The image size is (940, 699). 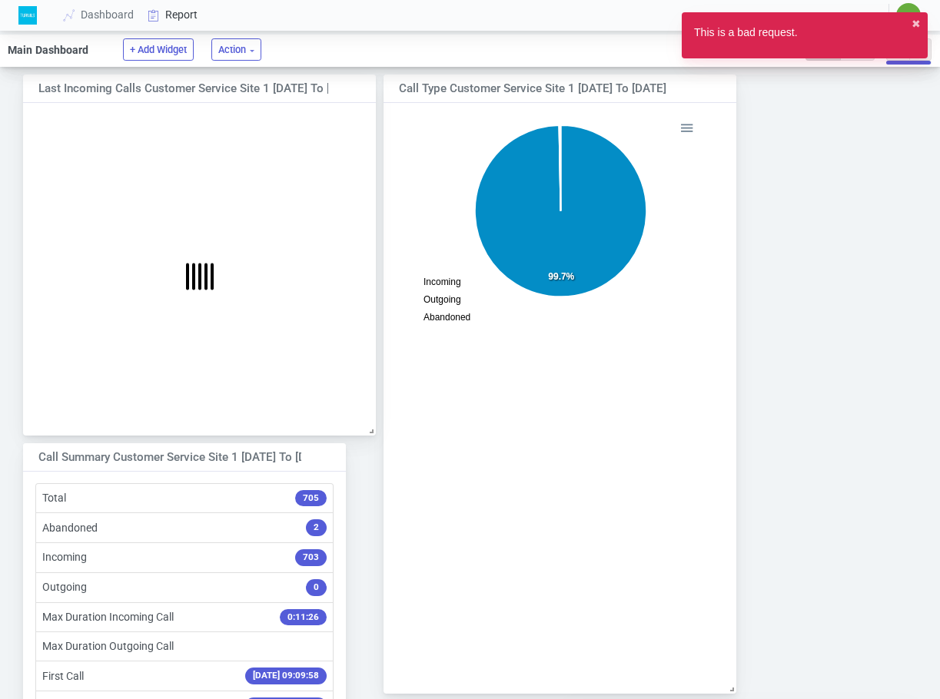 What do you see at coordinates (158, 49) in the screenshot?
I see `button: + Add Widget` at bounding box center [158, 49].